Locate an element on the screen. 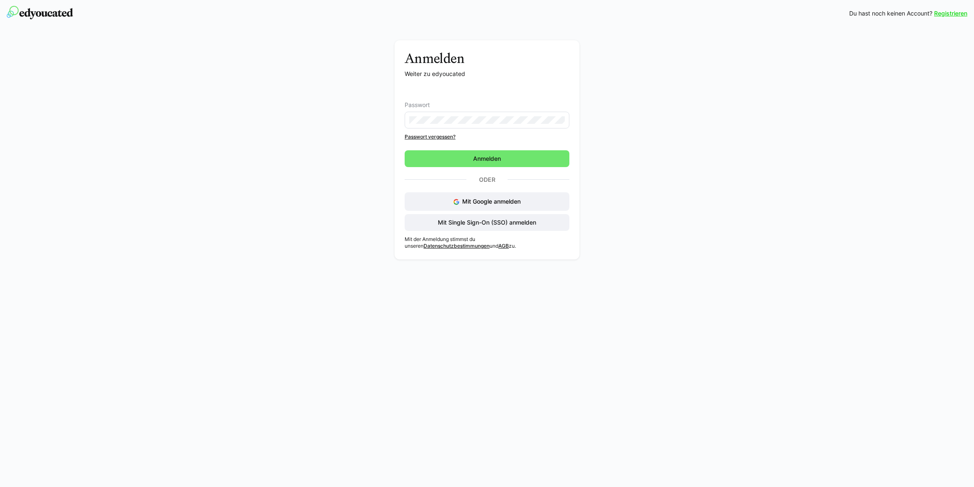 This screenshot has height=487, width=974. span: Passwort is located at coordinates (417, 105).